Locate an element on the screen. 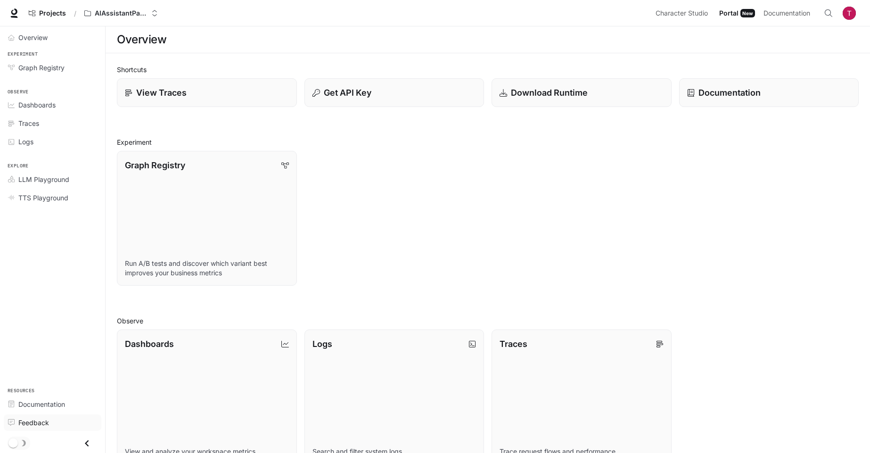 The height and width of the screenshot is (453, 870). h1: Overview is located at coordinates (141, 40).